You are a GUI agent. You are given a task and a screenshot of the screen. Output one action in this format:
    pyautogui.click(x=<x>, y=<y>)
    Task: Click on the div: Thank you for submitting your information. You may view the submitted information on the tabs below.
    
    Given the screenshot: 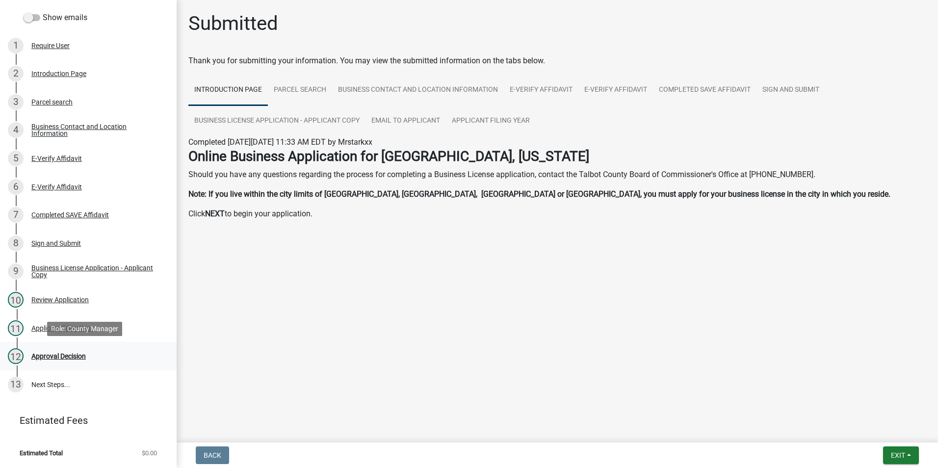 What is the action you would take?
    pyautogui.click(x=557, y=61)
    